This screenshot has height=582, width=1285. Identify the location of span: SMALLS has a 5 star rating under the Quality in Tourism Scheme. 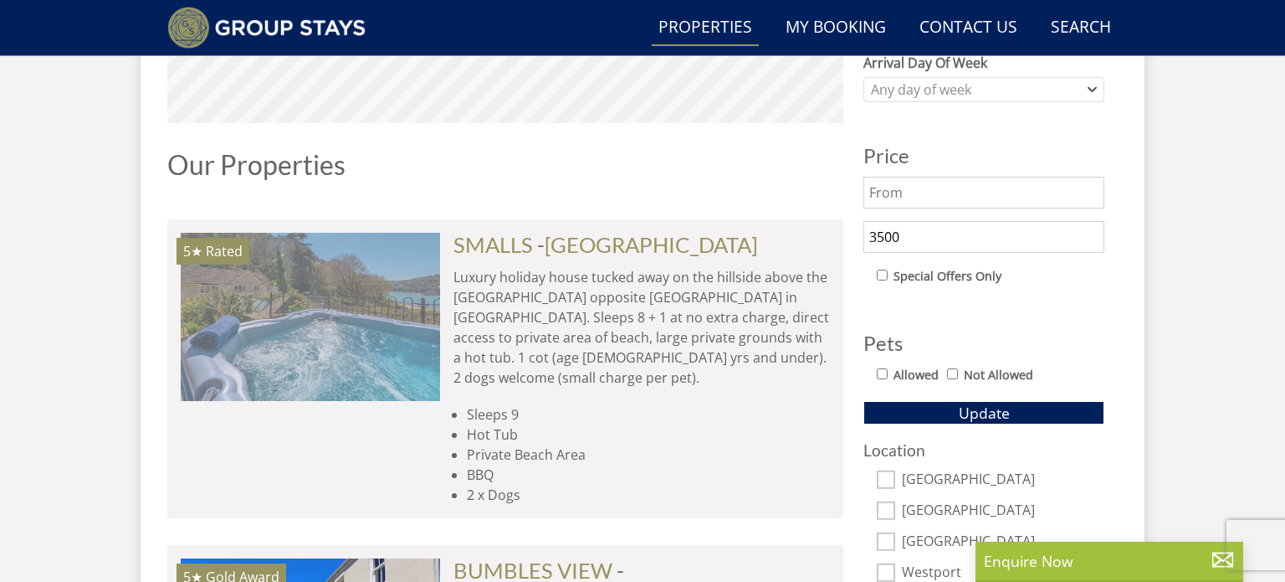
(192, 251).